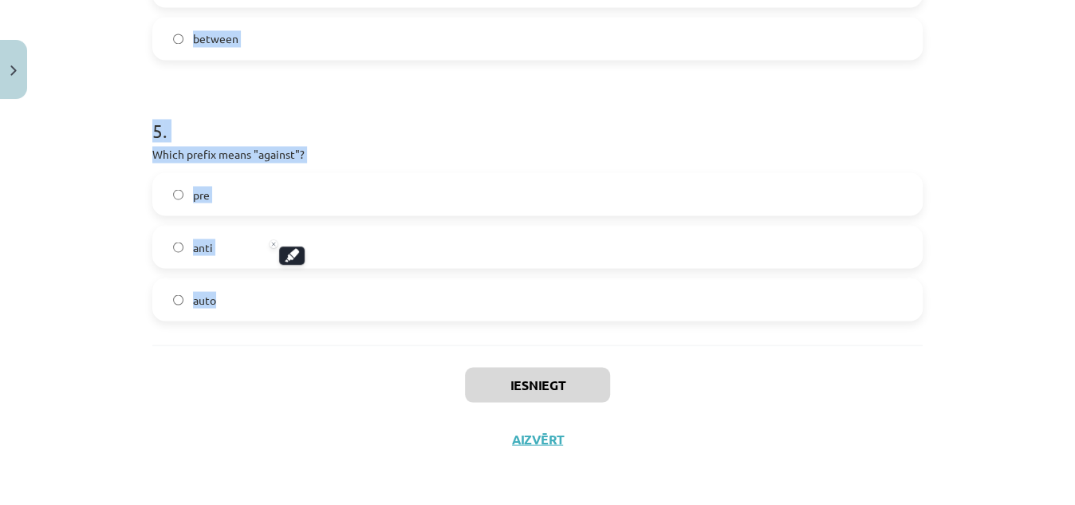 This screenshot has width=1075, height=505. What do you see at coordinates (538, 384) in the screenshot?
I see `button: Iesniegt` at bounding box center [538, 384].